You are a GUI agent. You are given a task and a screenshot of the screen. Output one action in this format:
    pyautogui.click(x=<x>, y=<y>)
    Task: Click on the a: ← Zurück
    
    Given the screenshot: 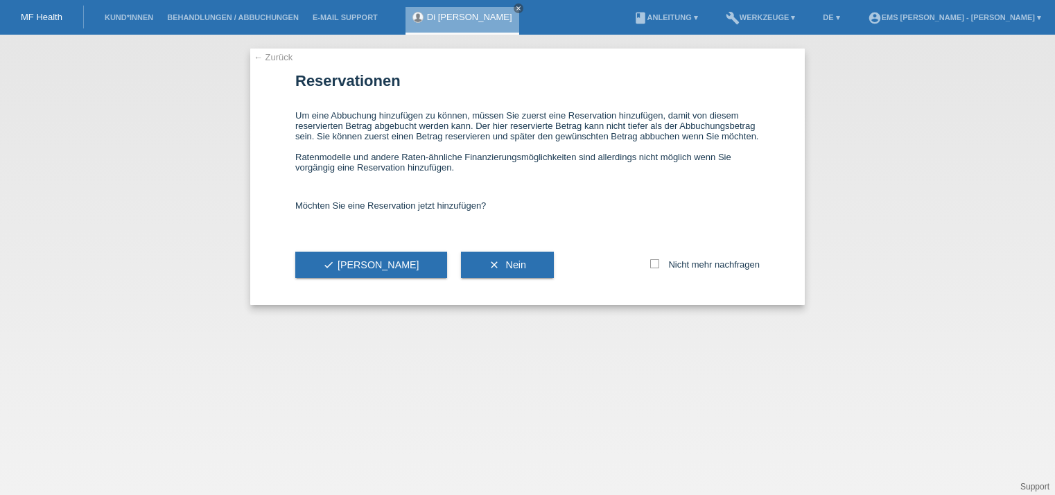 What is the action you would take?
    pyautogui.click(x=273, y=57)
    